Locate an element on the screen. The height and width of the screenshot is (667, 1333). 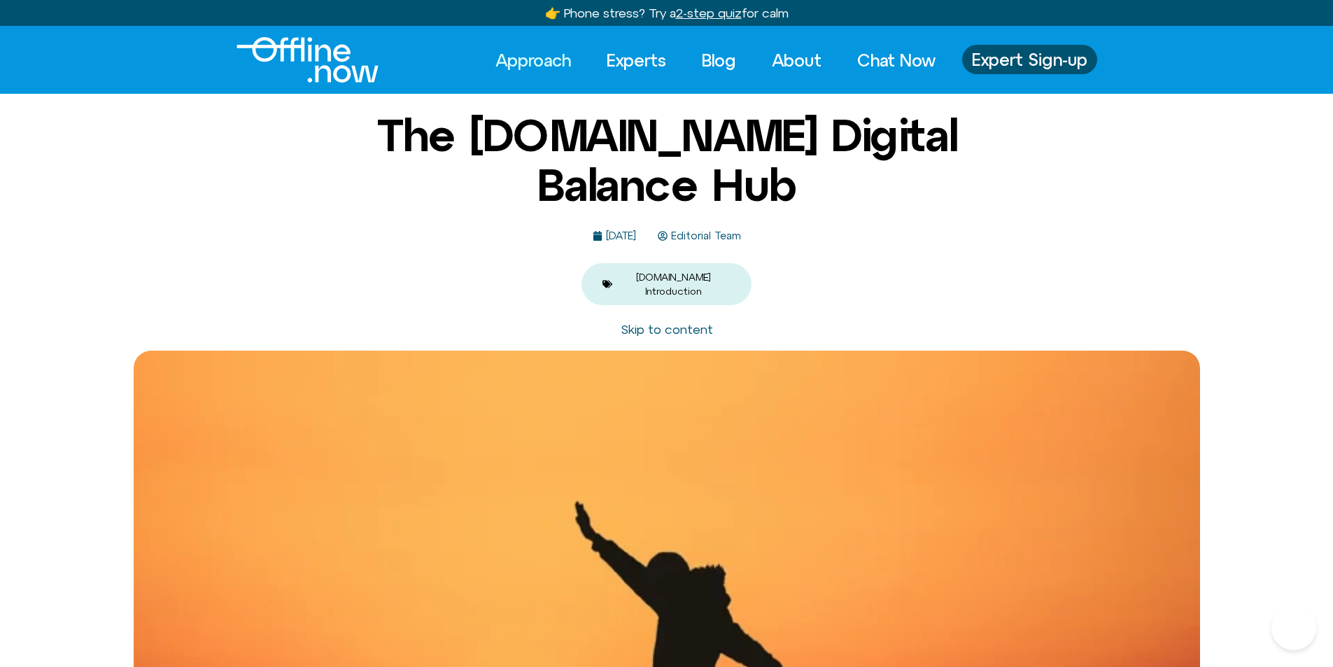
div: Logo is located at coordinates (295, 59).